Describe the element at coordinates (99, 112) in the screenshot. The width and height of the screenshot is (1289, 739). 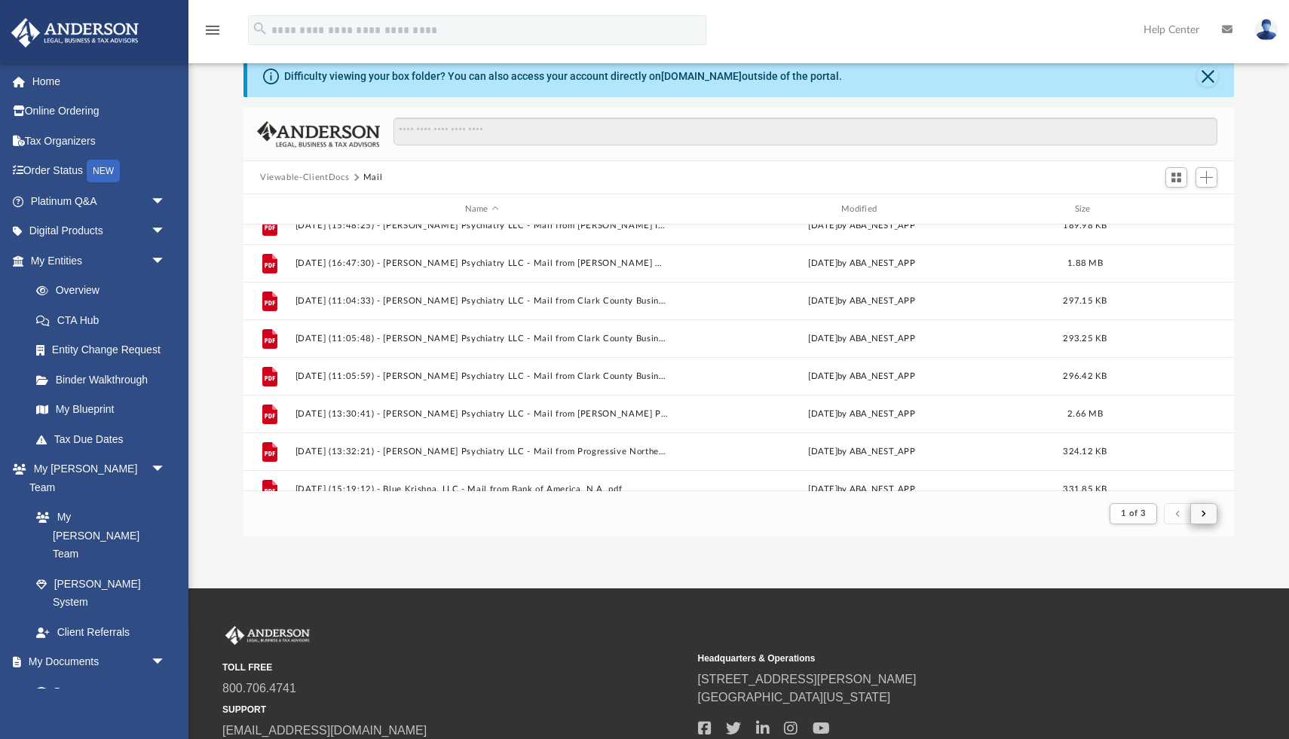
I see `a: Online Ordering` at that location.